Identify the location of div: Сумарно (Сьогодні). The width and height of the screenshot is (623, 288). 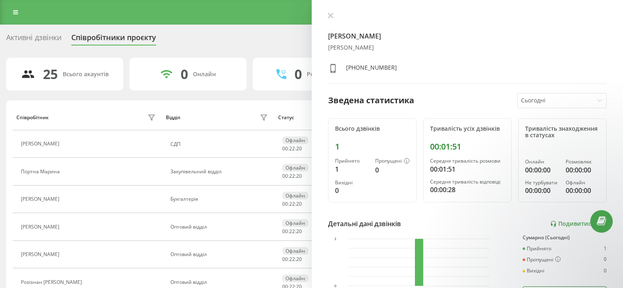
(565, 238).